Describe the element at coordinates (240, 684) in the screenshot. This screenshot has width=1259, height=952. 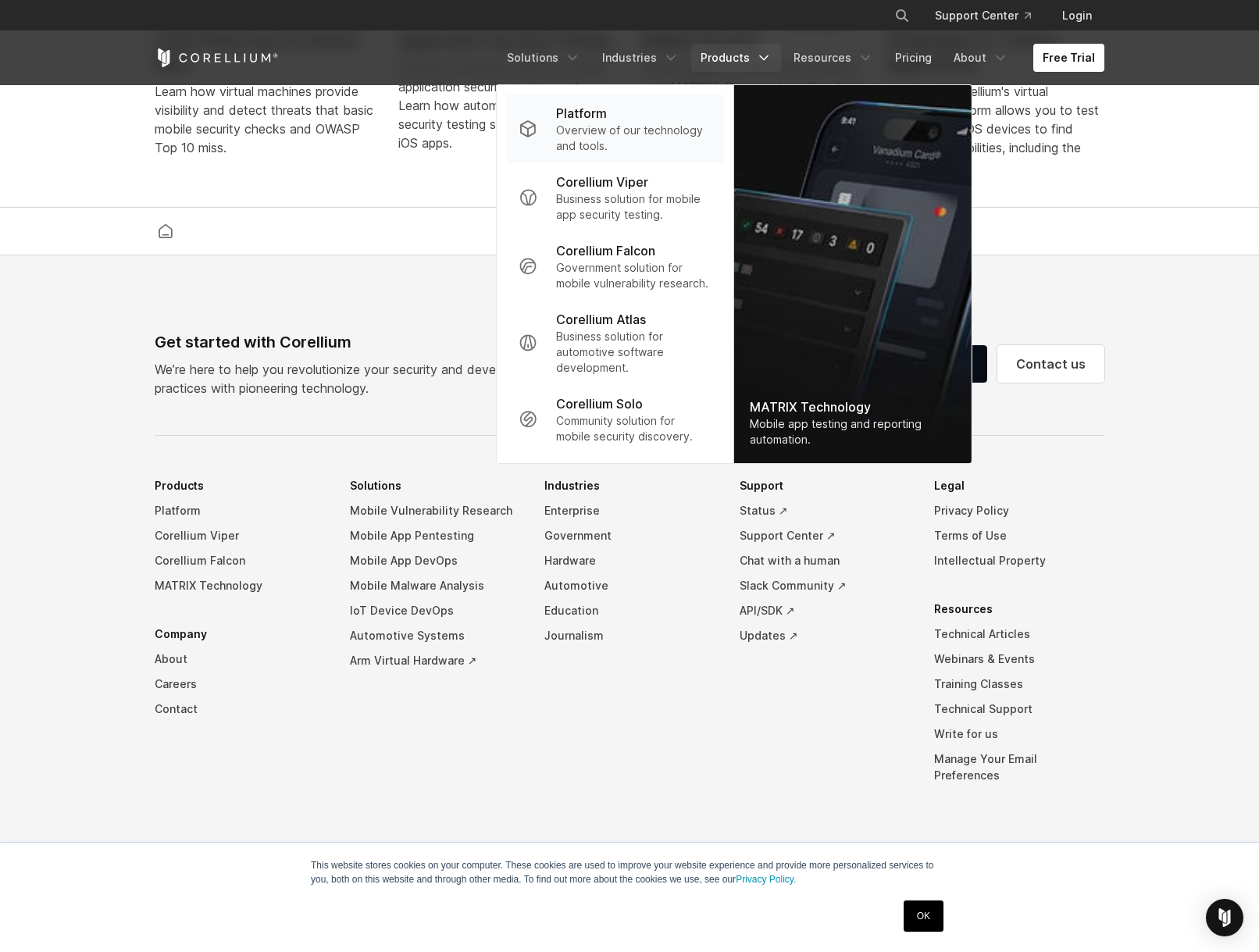
I see `a: Careers` at that location.